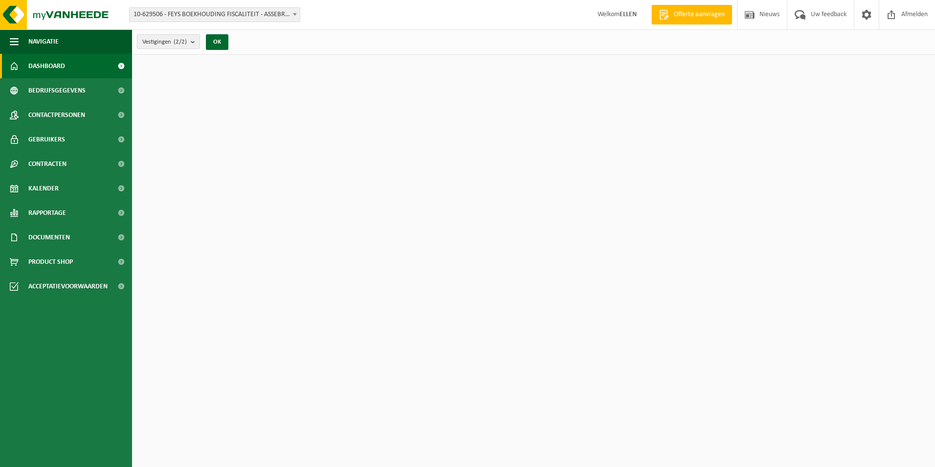  What do you see at coordinates (44, 42) in the screenshot?
I see `span: Navigatie` at bounding box center [44, 42].